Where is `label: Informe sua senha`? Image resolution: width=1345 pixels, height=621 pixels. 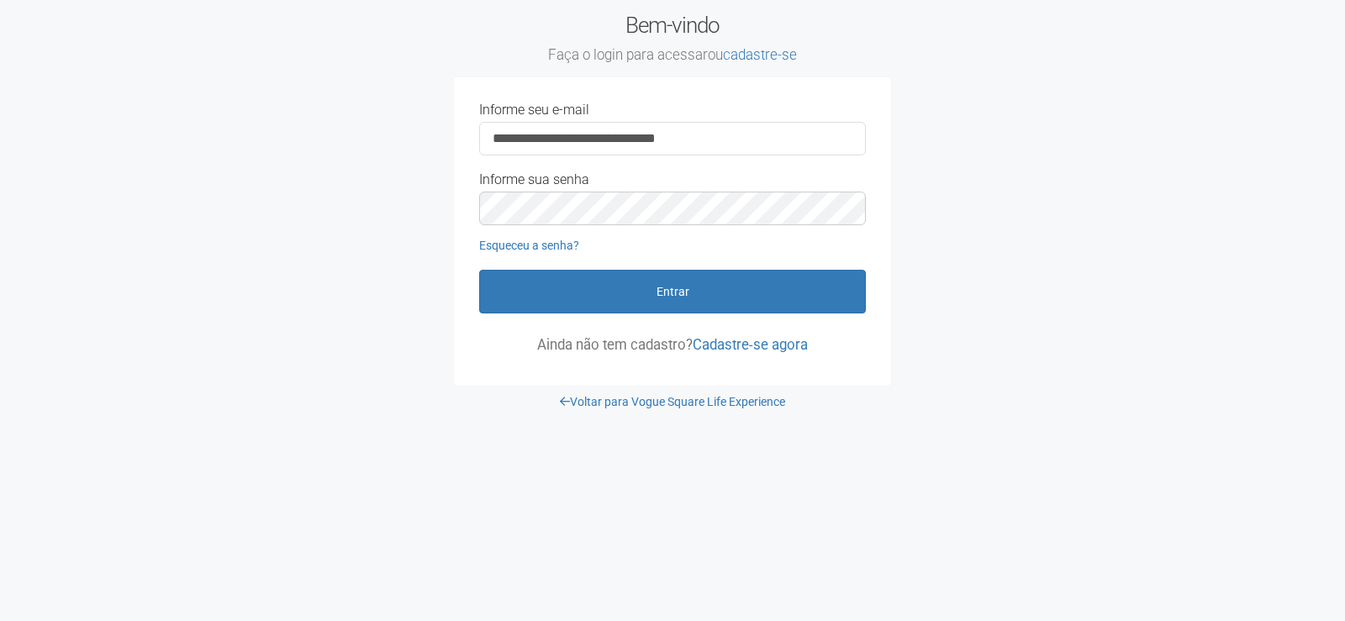 label: Informe sua senha is located at coordinates (534, 180).